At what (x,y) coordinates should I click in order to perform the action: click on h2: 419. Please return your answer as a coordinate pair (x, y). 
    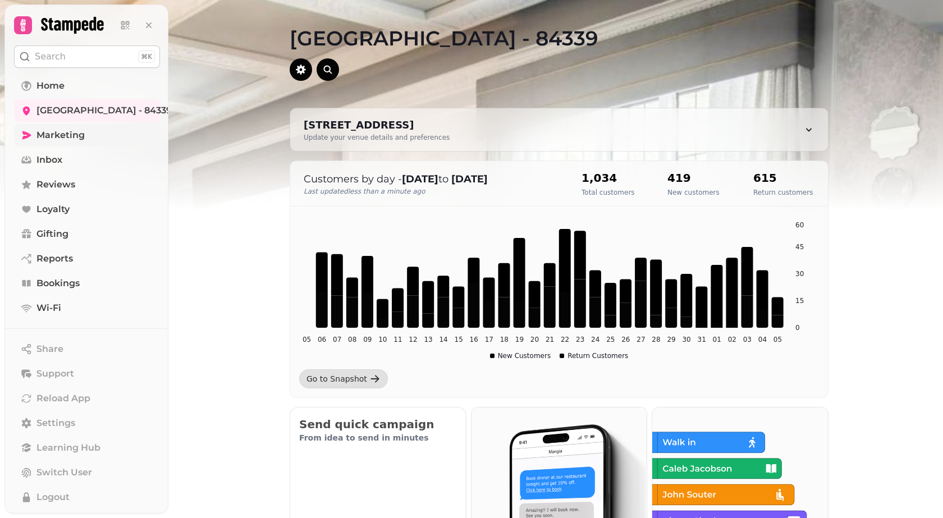
    Looking at the image, I should click on (693, 178).